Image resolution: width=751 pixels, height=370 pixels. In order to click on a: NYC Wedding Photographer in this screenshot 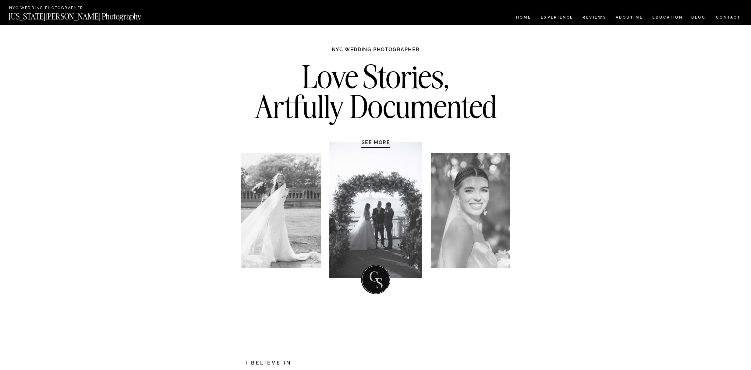, I will do `click(55, 8)`.